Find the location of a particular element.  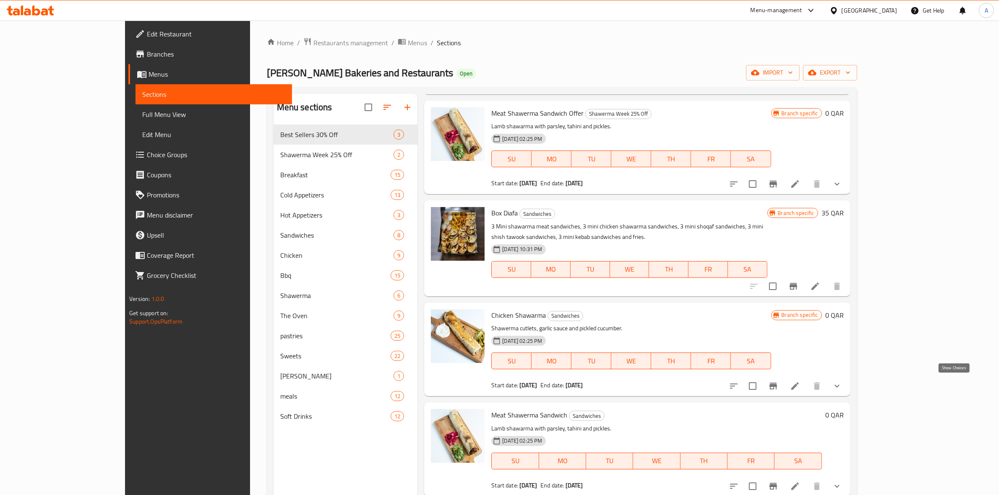

div: Cold Appetizers13 is located at coordinates (346, 195).